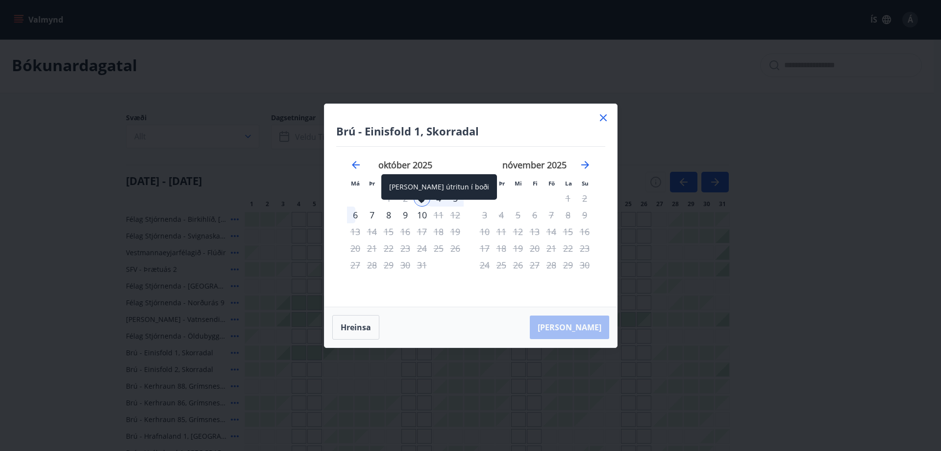 The height and width of the screenshot is (451, 941). What do you see at coordinates (356, 327) in the screenshot?
I see `button: Hreinsa` at bounding box center [356, 327].